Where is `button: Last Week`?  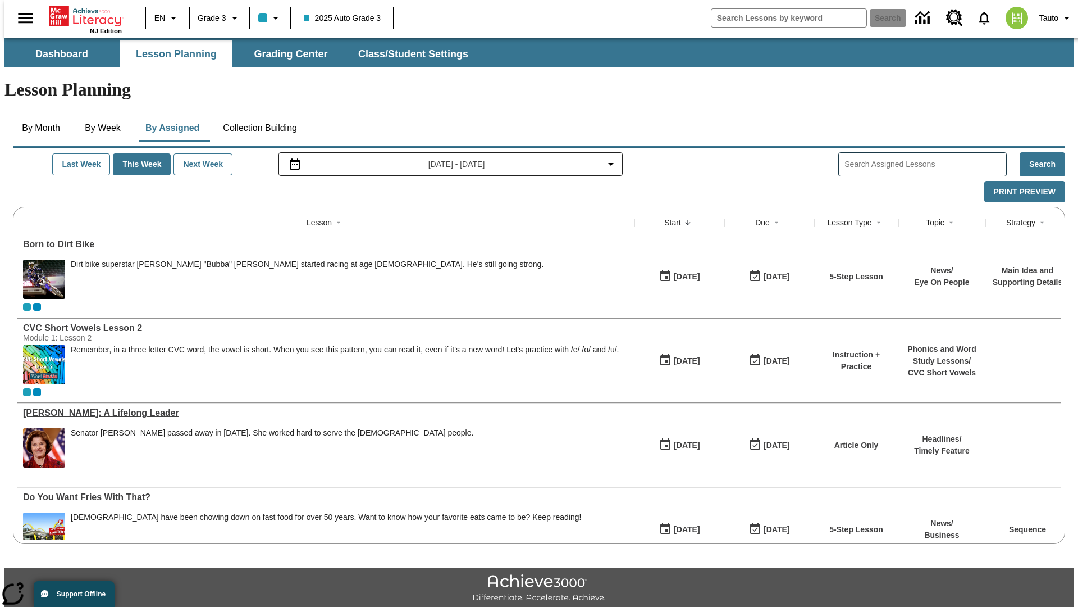
button: Last Week is located at coordinates (81, 164).